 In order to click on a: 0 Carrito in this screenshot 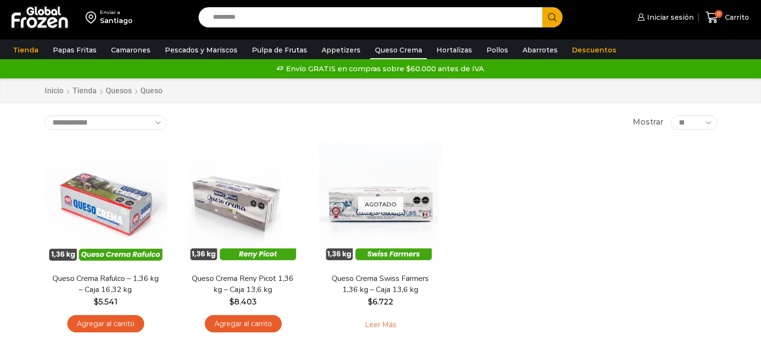, I will do `click(727, 17)`.